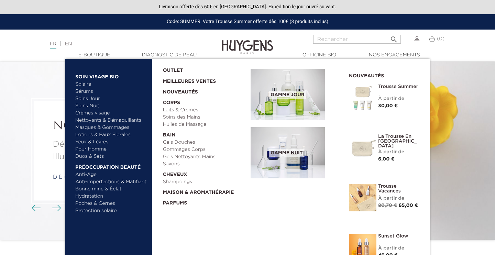 Image resolution: width=495 pixels, height=255 pixels. Describe the element at coordinates (111, 166) in the screenshot. I see `a: Préoccupation beauté` at that location.